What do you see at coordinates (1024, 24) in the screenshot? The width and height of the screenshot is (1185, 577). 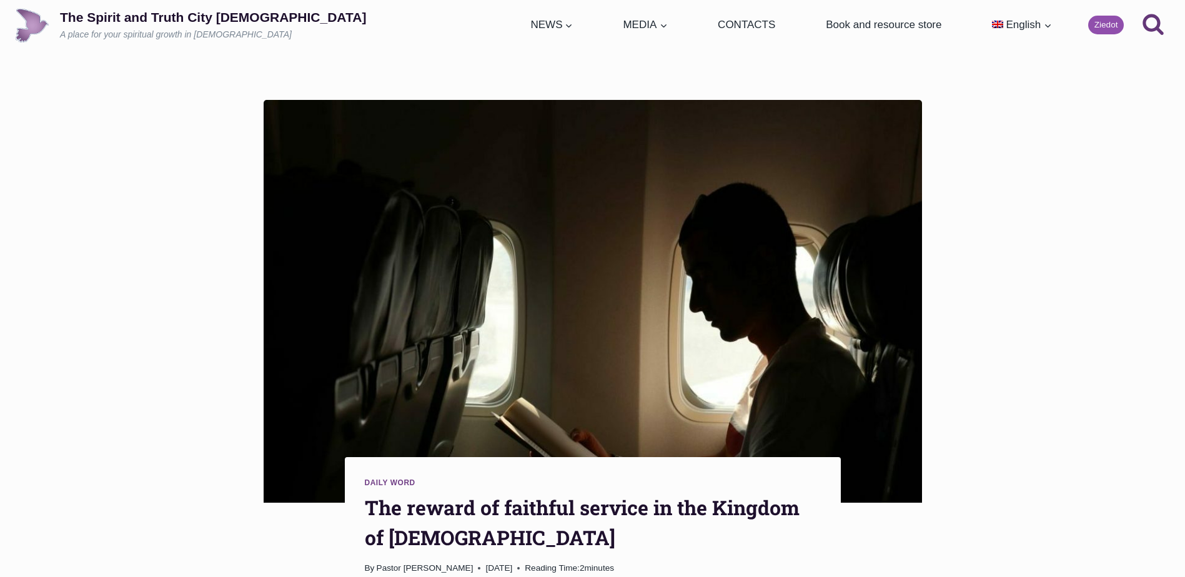 I see `span: English` at bounding box center [1024, 24].